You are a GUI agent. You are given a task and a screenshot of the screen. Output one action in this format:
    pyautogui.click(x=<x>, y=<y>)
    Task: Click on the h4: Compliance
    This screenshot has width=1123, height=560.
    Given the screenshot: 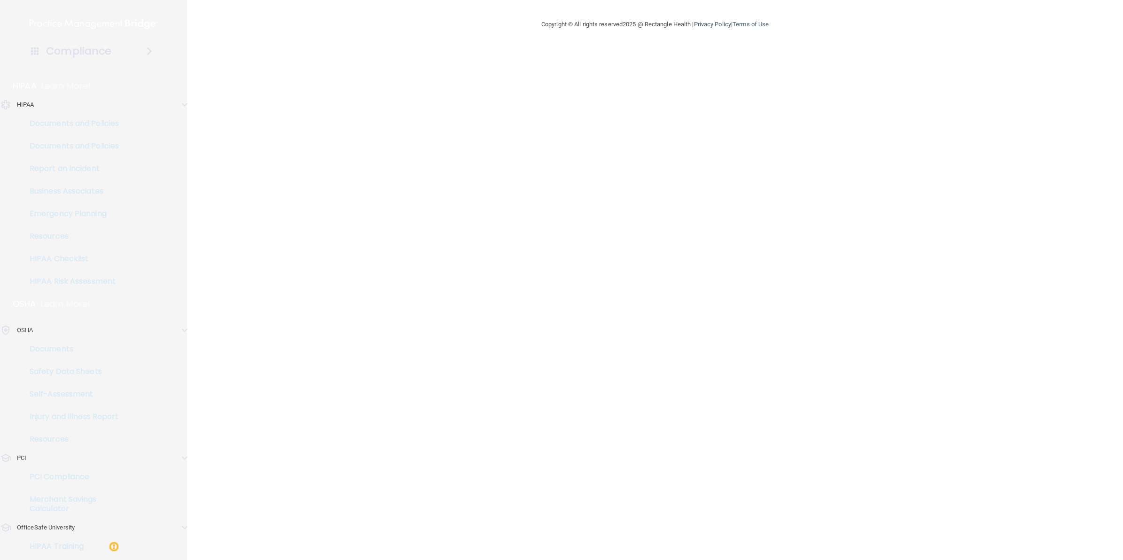 What is the action you would take?
    pyautogui.click(x=78, y=51)
    